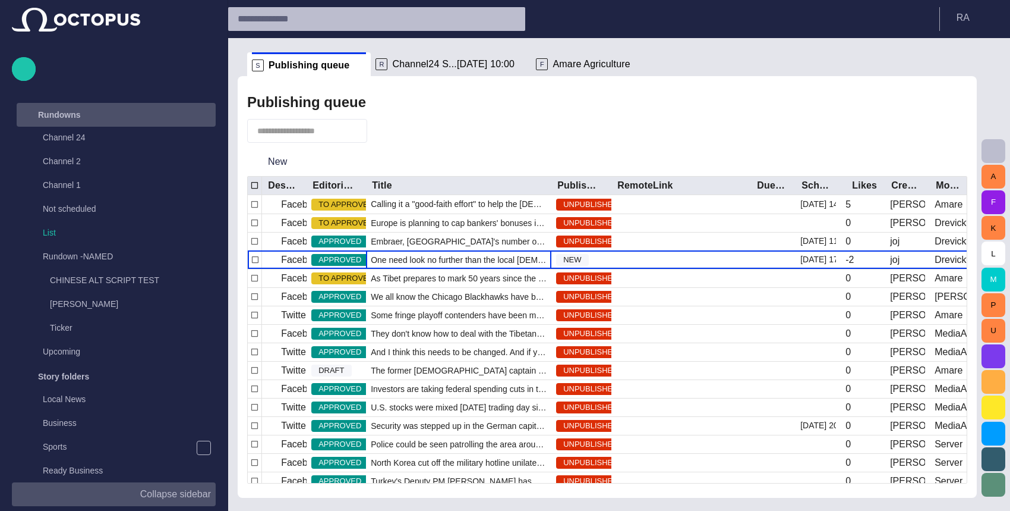  Describe the element at coordinates (459, 297) in the screenshot. I see `span: We all know the Chicago Blackhawks have been soaring this season in the NHL, but what about the p...` at that location.